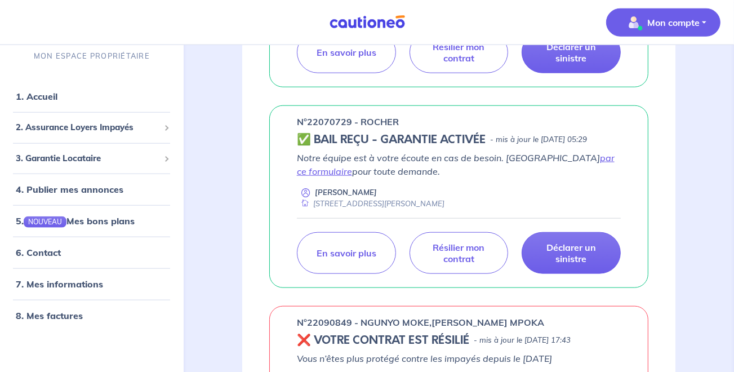  I want to click on a: 1. Accueil, so click(37, 96).